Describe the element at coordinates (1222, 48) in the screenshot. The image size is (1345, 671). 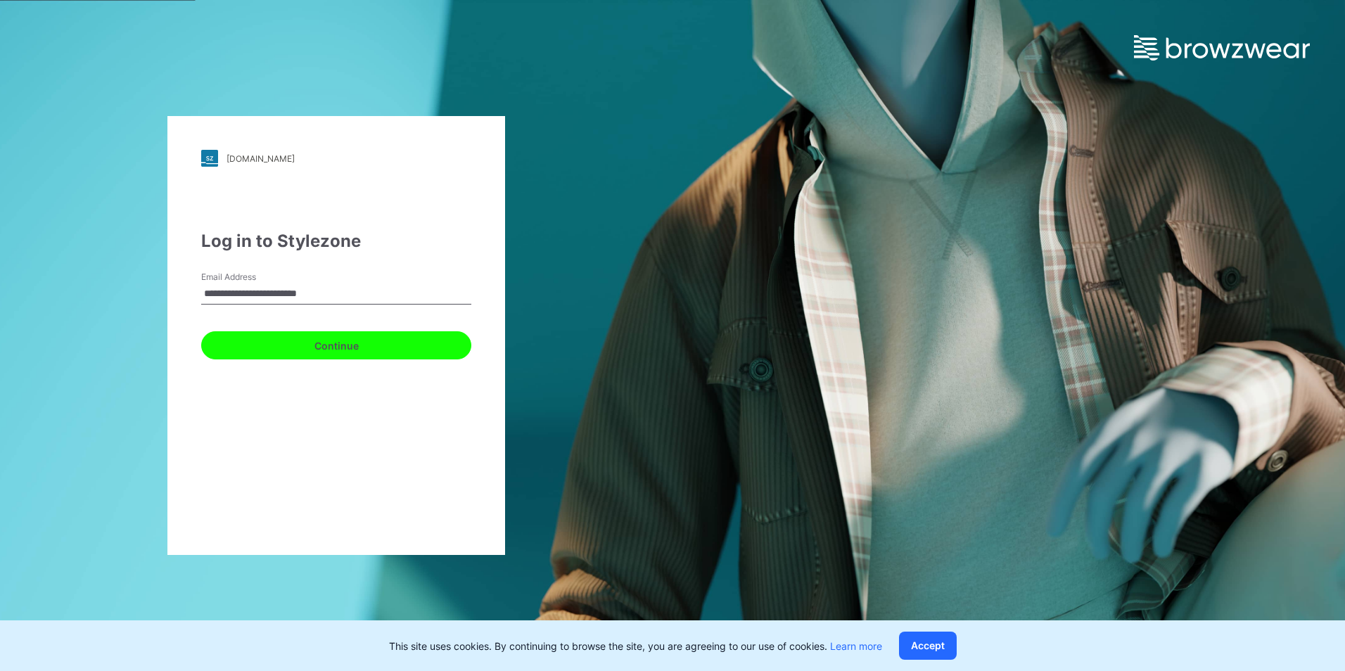
I see `img: browzwear-logo.e42bd6dac1945053ebaf764b6aa21510.svg` at that location.